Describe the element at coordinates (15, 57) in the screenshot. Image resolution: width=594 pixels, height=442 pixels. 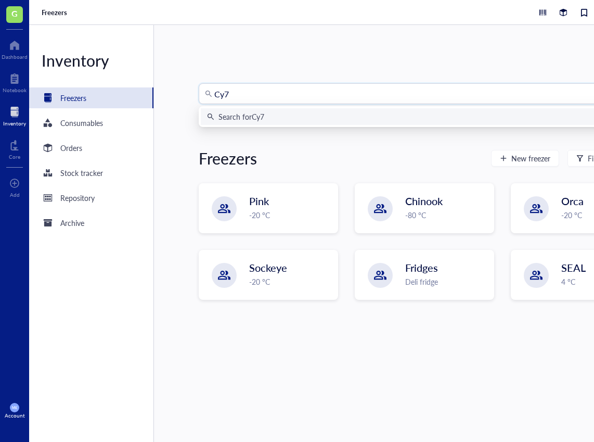
I see `div: Dashboard` at that location.